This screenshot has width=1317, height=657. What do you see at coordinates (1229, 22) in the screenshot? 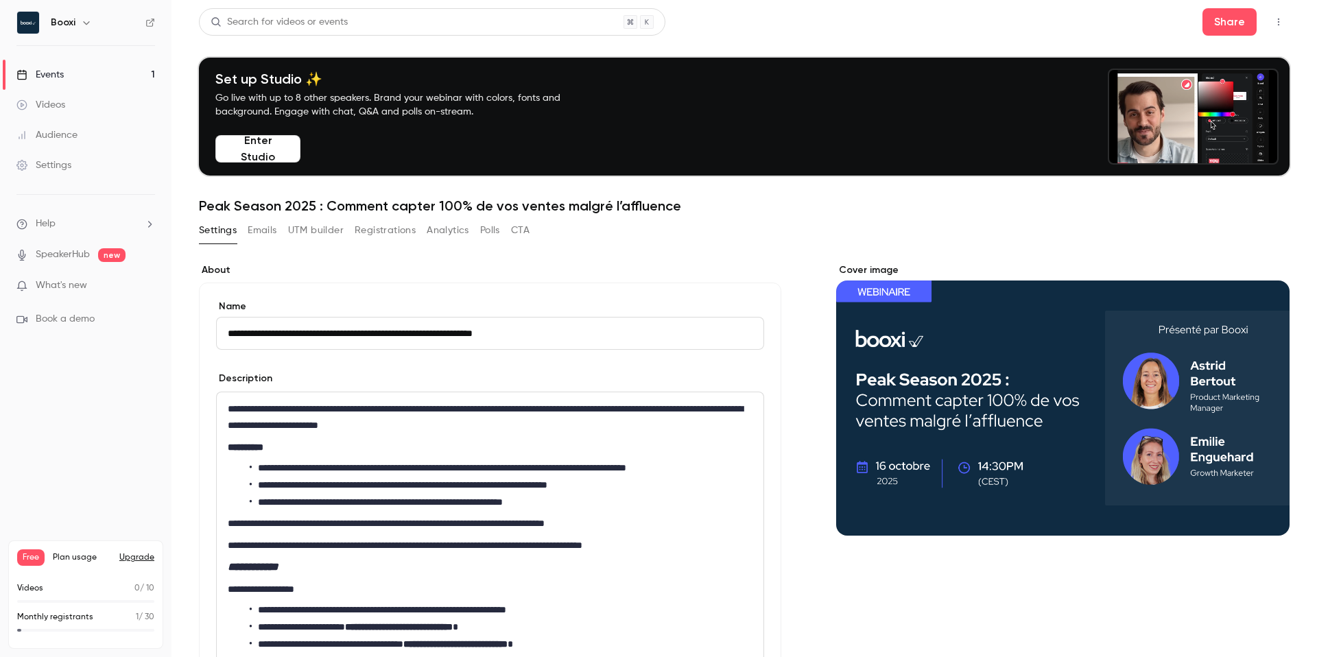
I see `button: Share` at bounding box center [1229, 22].